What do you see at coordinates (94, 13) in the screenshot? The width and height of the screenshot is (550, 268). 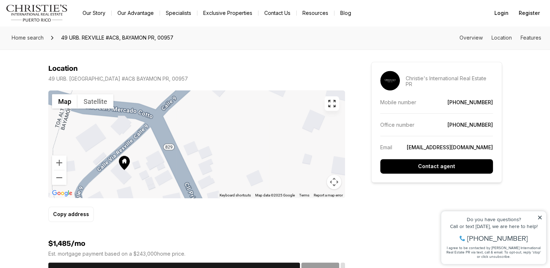 I see `a: Our Story` at bounding box center [94, 13].